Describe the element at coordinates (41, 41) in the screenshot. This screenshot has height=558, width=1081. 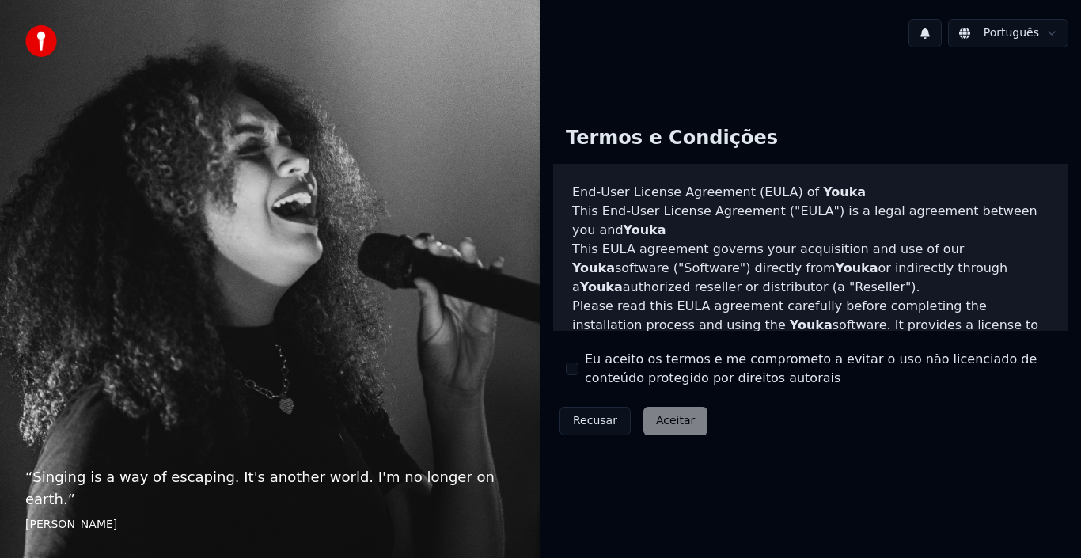
I see `img: youka` at that location.